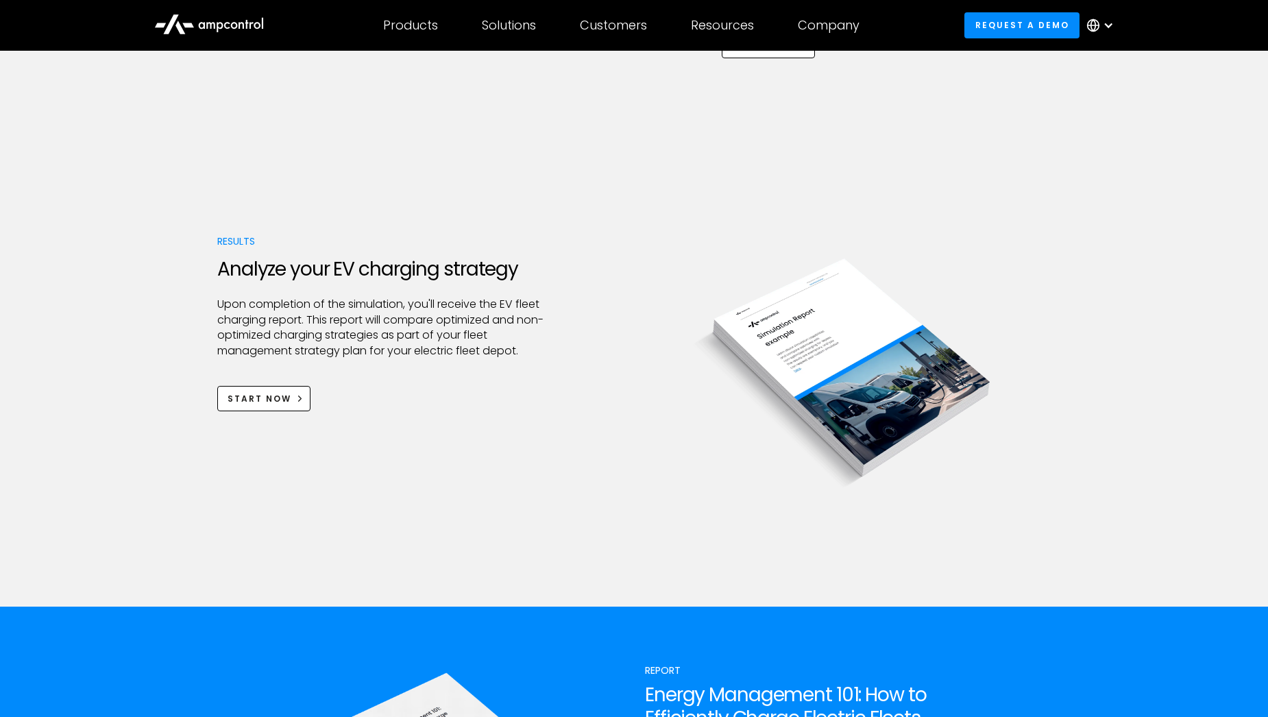  Describe the element at coordinates (382, 269) in the screenshot. I see `h3: Analyze your EV charging strategy` at that location.